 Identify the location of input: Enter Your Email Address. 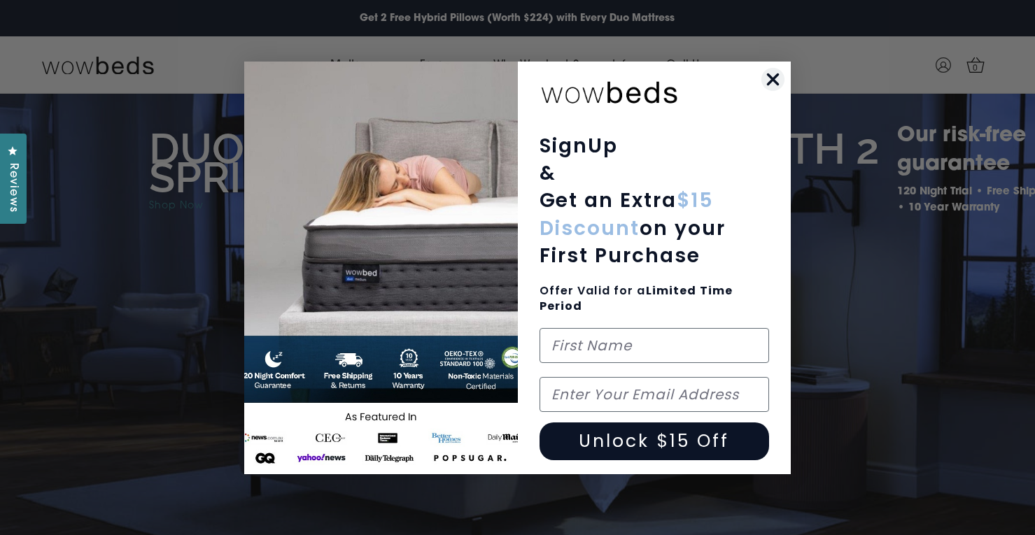
(654, 395).